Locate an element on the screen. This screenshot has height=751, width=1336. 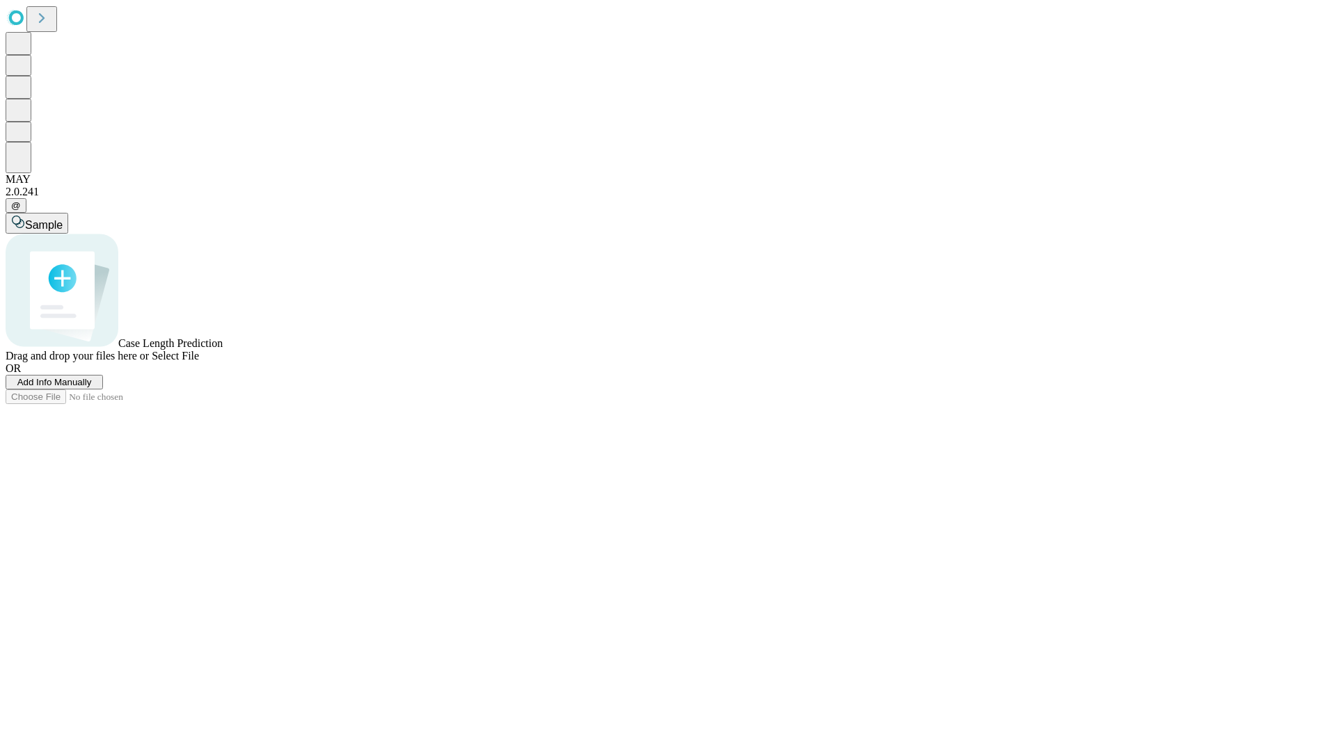
span: Drag and drop your files here or is located at coordinates (77, 356).